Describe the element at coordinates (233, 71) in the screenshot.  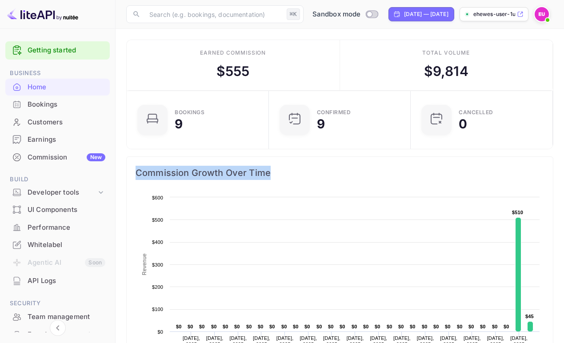
I see `div: $ 555` at that location.